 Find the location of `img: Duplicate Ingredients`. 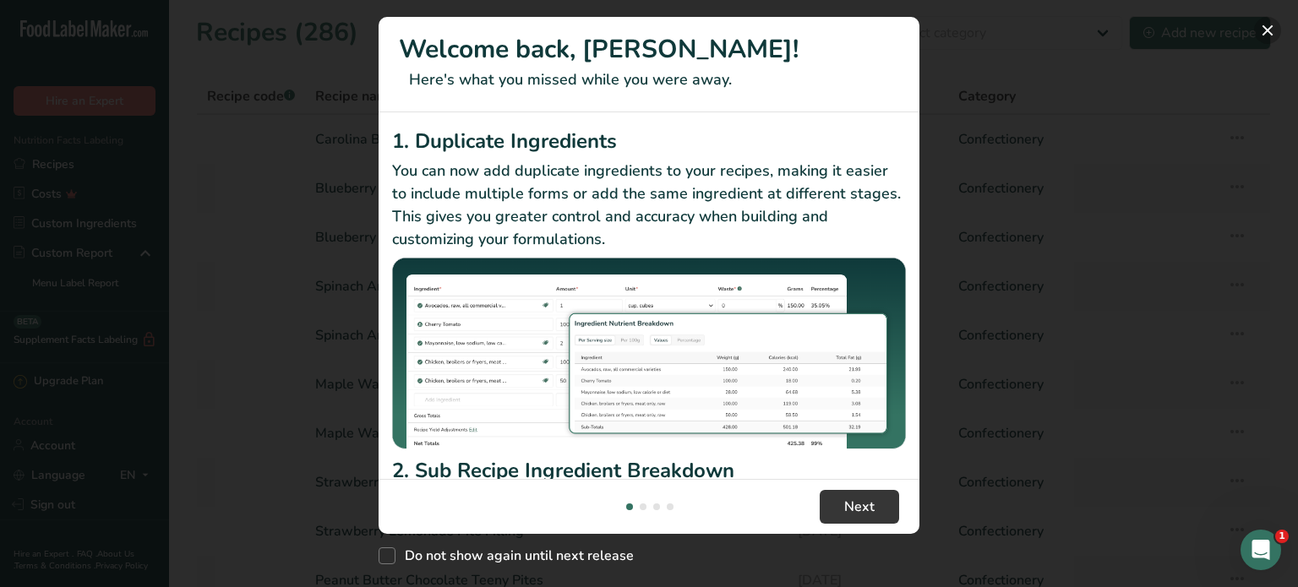

img: Duplicate Ingredients is located at coordinates (649, 353).